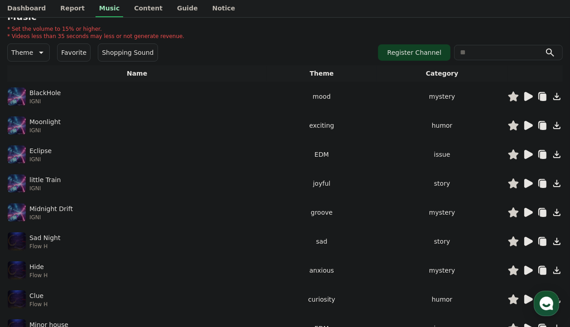 This screenshot has height=327, width=570. I want to click on td: sad, so click(321, 241).